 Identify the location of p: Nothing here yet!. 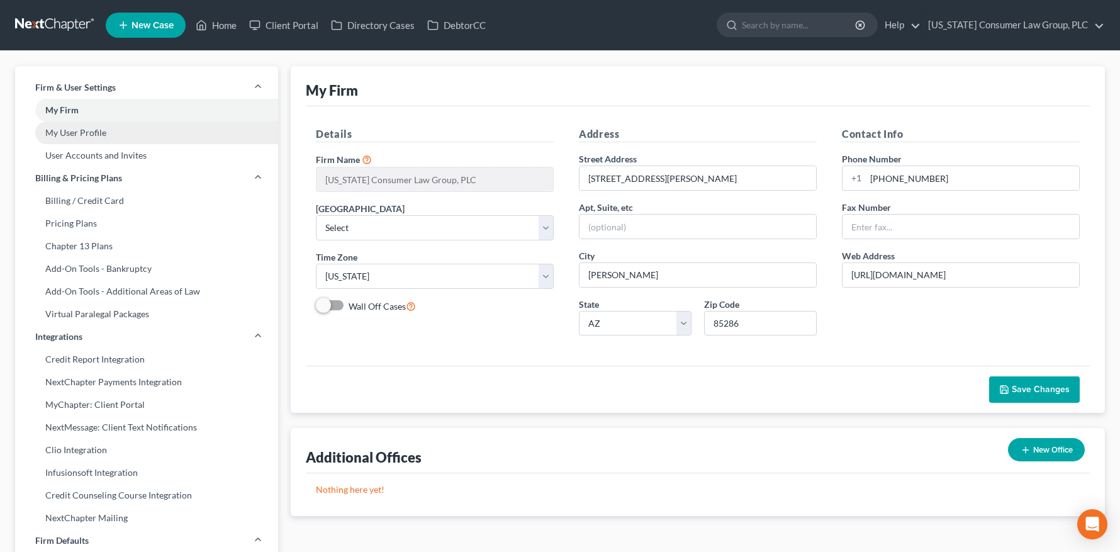
(698, 490).